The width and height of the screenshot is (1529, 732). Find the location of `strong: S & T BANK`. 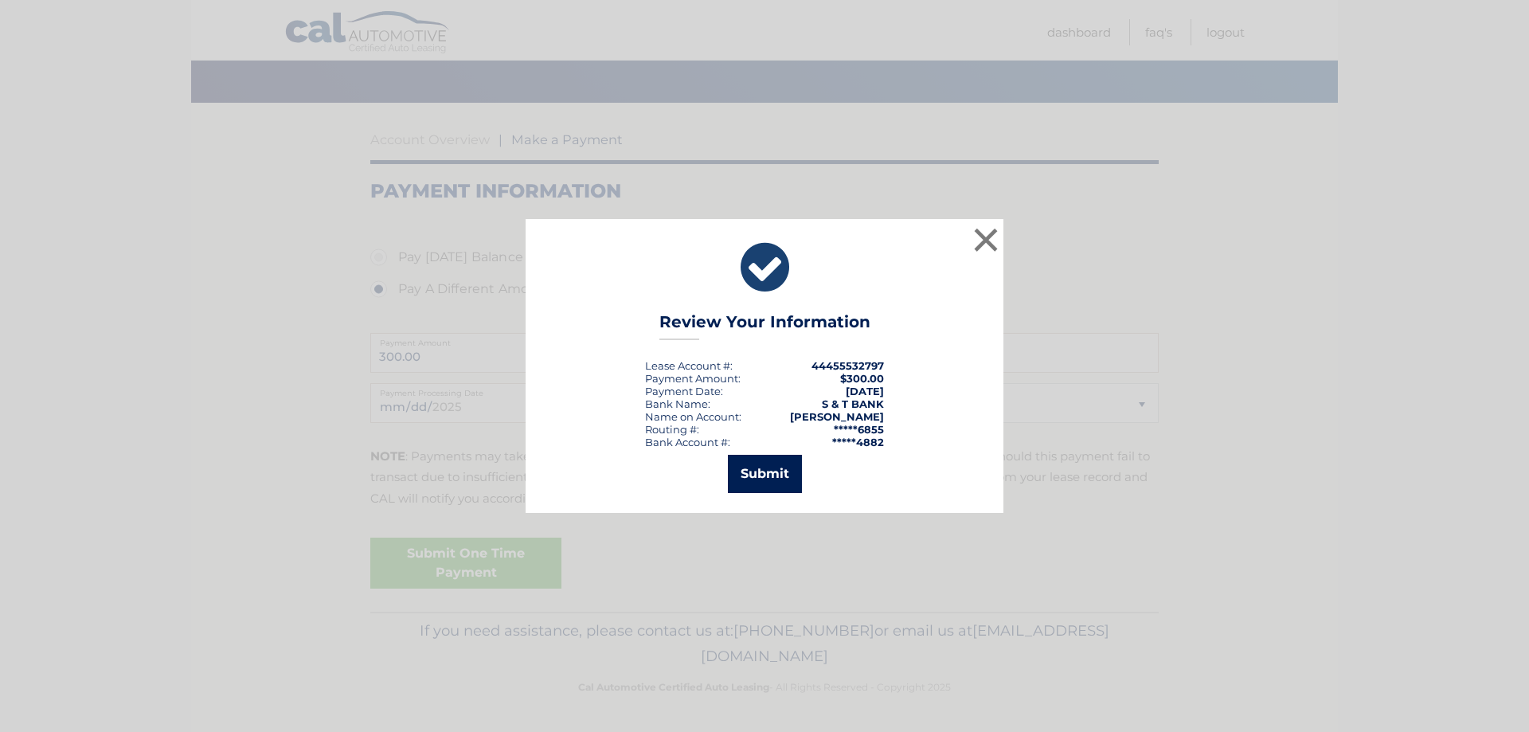

strong: S & T BANK is located at coordinates (853, 404).